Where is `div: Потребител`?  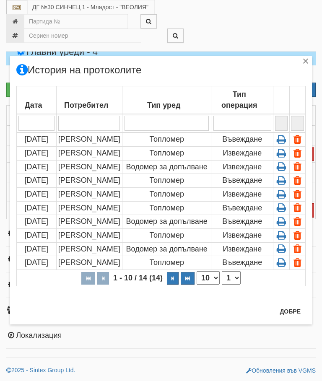 div: Потребител is located at coordinates (89, 106).